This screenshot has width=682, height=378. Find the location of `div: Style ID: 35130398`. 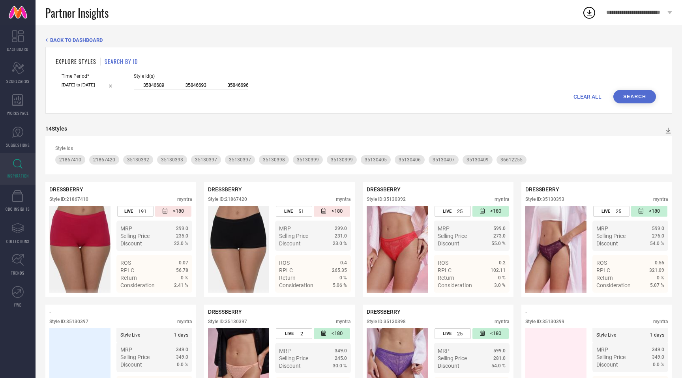

div: Style ID: 35130398 is located at coordinates (386, 322).